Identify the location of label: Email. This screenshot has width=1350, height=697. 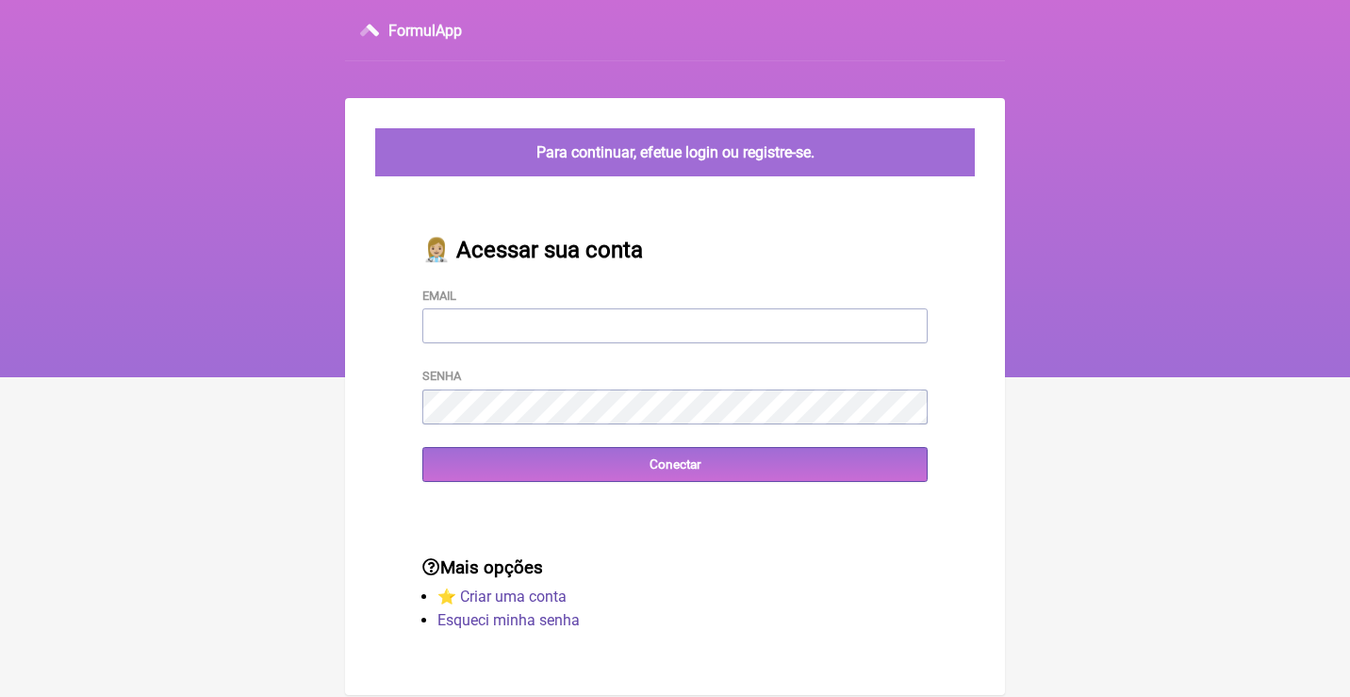
(439, 295).